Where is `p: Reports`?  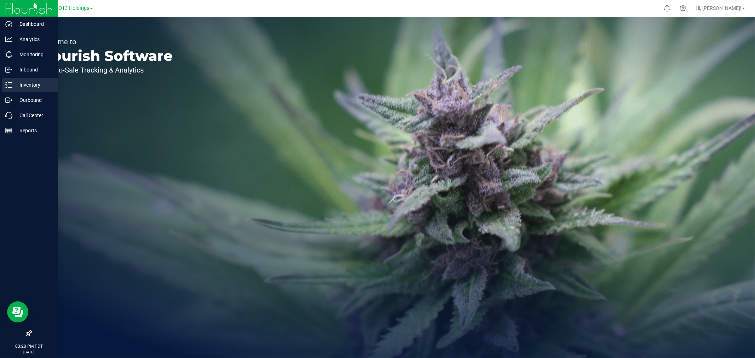 p: Reports is located at coordinates (34, 131).